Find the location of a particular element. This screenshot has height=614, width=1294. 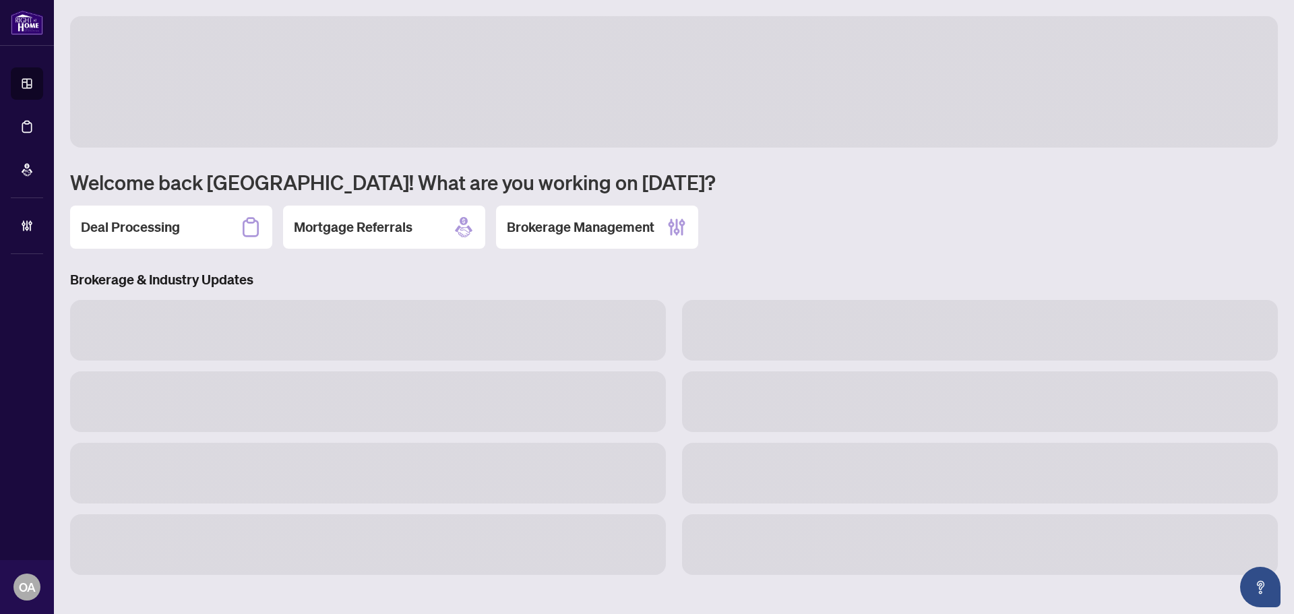

button: Open asap is located at coordinates (1260, 587).